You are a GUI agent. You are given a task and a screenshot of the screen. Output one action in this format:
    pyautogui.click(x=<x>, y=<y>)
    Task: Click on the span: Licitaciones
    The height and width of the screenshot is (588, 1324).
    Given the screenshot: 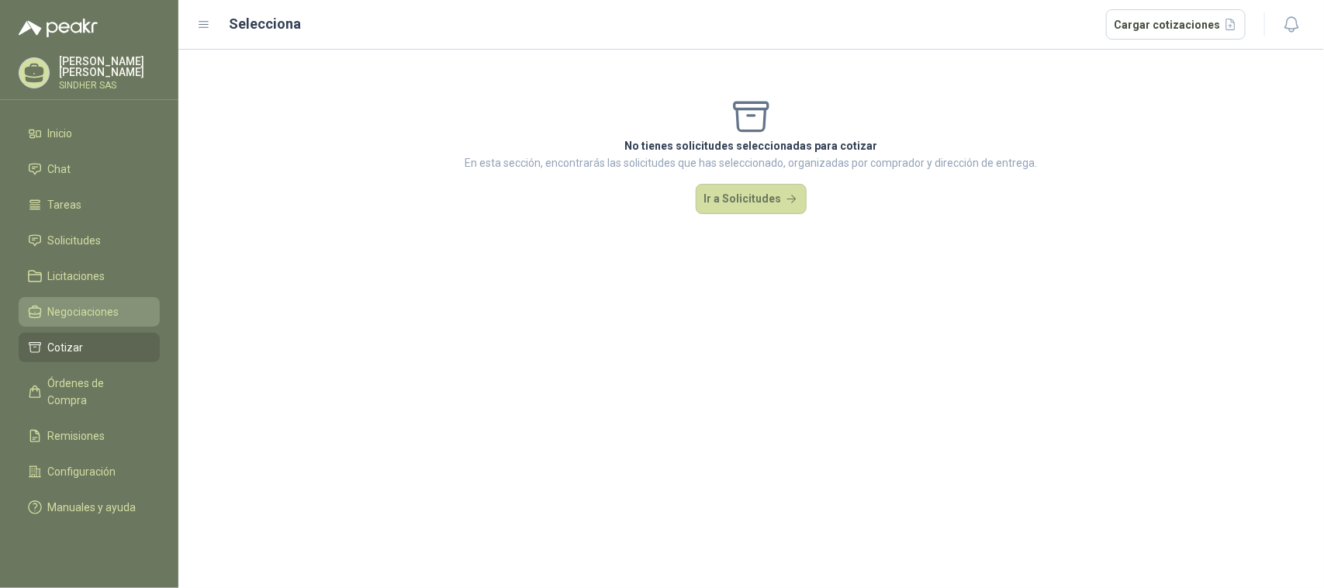 What is the action you would take?
    pyautogui.click(x=77, y=276)
    